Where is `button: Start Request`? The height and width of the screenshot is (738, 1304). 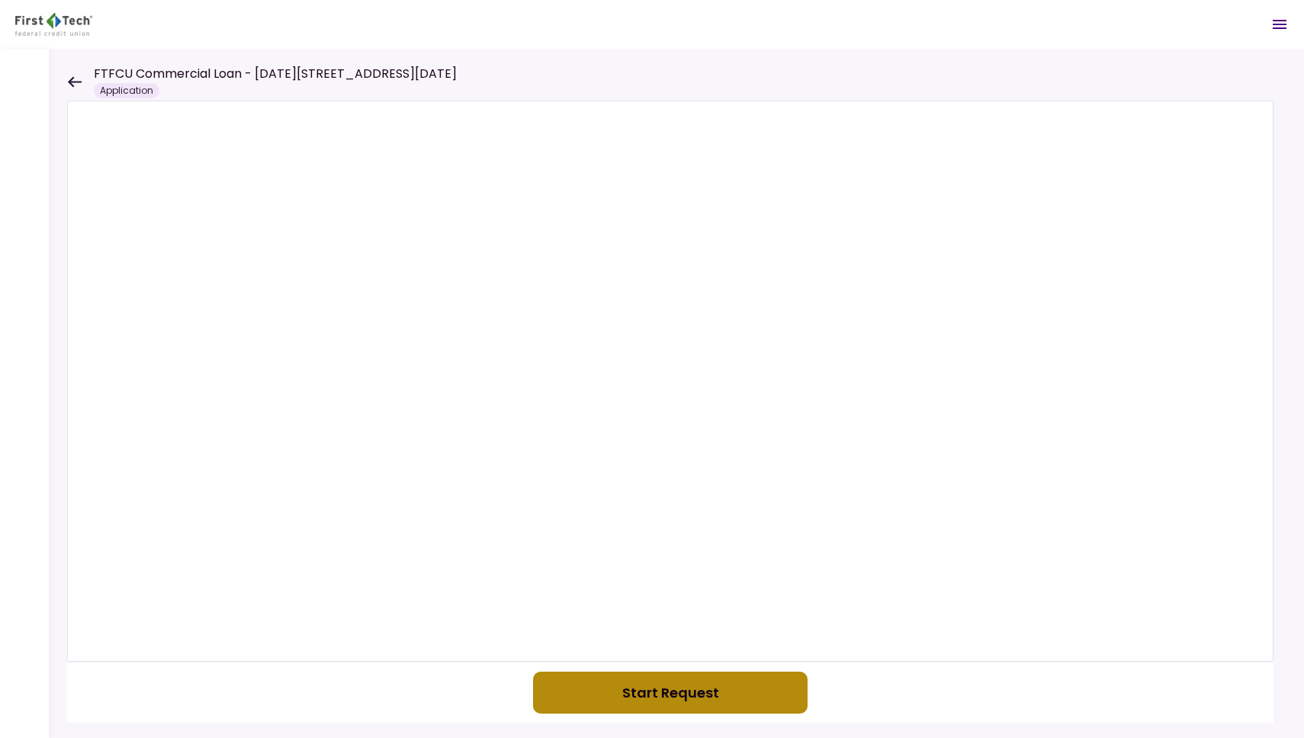
button: Start Request is located at coordinates (670, 692).